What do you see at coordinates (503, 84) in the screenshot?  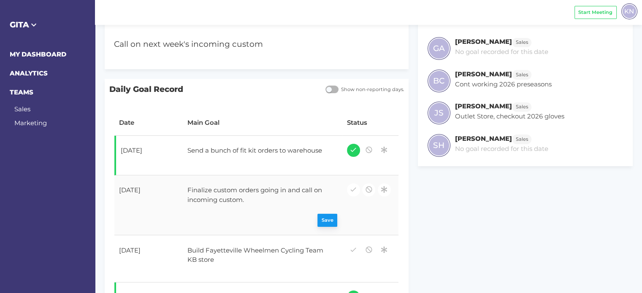 I see `p: Cont working 2026 preseasons` at bounding box center [503, 84].